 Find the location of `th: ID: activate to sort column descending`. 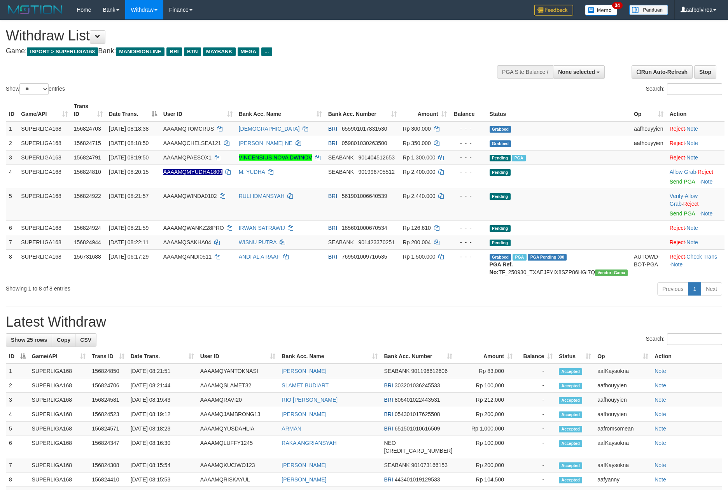

th: ID: activate to sort column descending is located at coordinates (17, 356).